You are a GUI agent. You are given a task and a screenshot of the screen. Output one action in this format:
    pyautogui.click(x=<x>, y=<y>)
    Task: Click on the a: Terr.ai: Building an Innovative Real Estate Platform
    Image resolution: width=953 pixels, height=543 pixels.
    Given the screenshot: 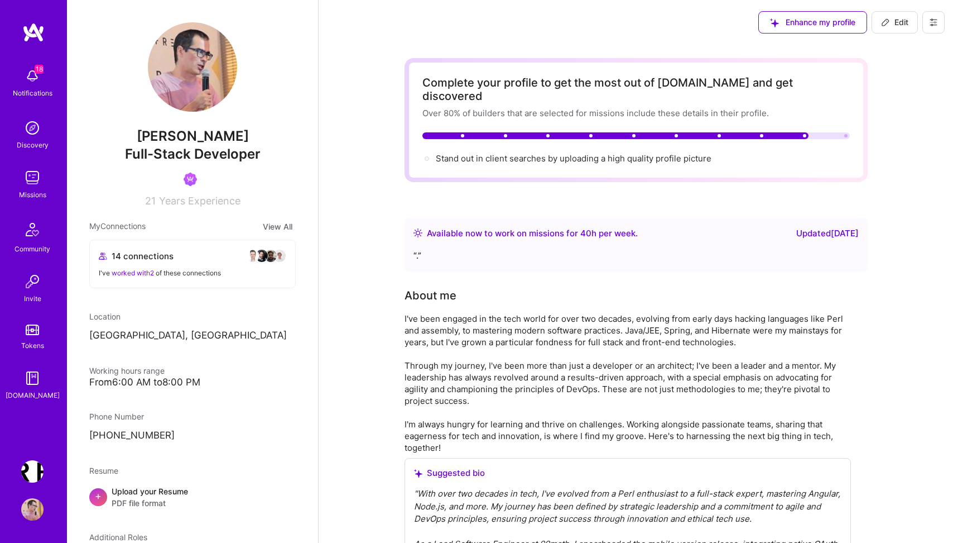 What is the action you would take?
    pyautogui.click(x=32, y=471)
    